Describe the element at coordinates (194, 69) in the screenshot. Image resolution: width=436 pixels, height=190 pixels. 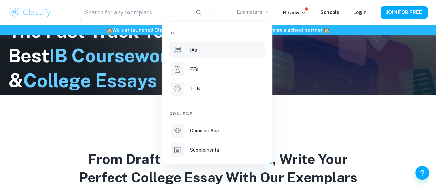
I see `p: EEs` at that location.